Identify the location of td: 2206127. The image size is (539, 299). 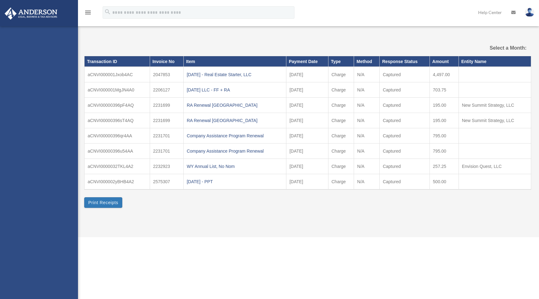
(166, 90).